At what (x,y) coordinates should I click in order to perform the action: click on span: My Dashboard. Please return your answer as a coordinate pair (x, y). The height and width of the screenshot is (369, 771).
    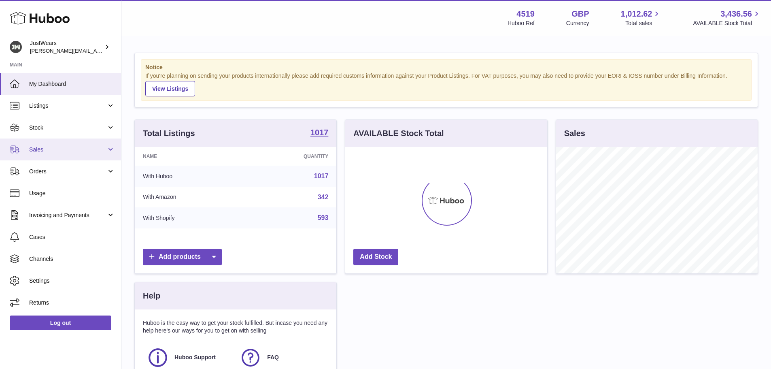
    Looking at the image, I should click on (72, 84).